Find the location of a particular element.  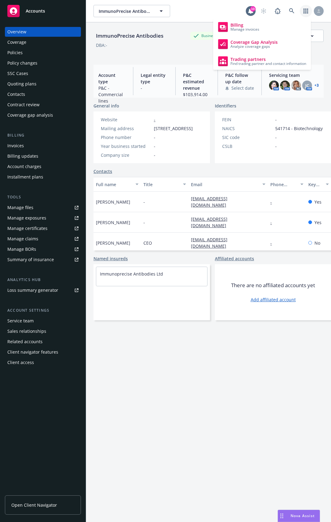

div: Account charges is located at coordinates (24, 167).